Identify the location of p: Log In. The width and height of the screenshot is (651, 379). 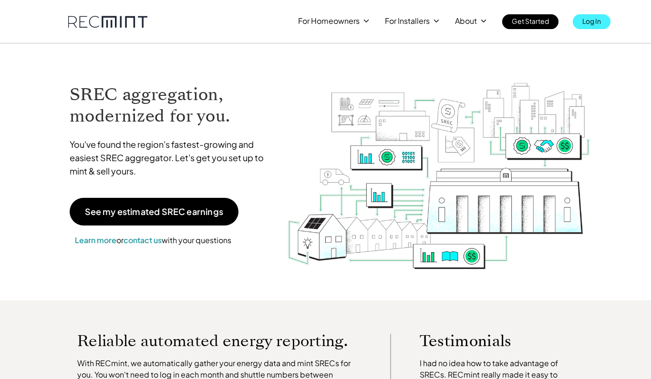
(591, 21).